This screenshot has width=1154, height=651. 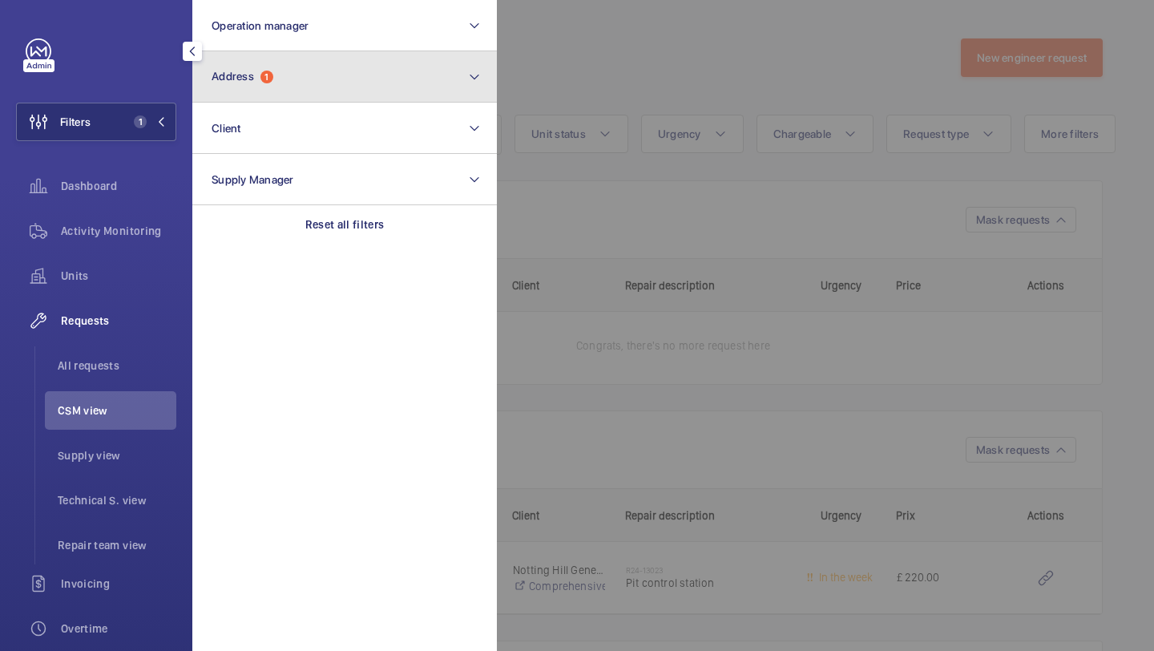 I want to click on span: Repair team view, so click(x=117, y=545).